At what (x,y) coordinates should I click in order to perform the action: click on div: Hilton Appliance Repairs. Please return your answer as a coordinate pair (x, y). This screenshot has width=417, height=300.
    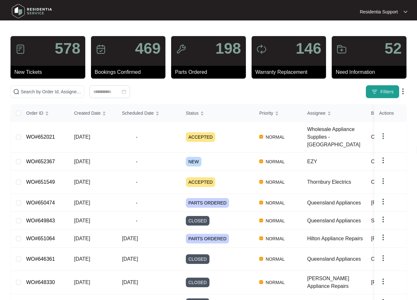
    Looking at the image, I should click on (337, 239).